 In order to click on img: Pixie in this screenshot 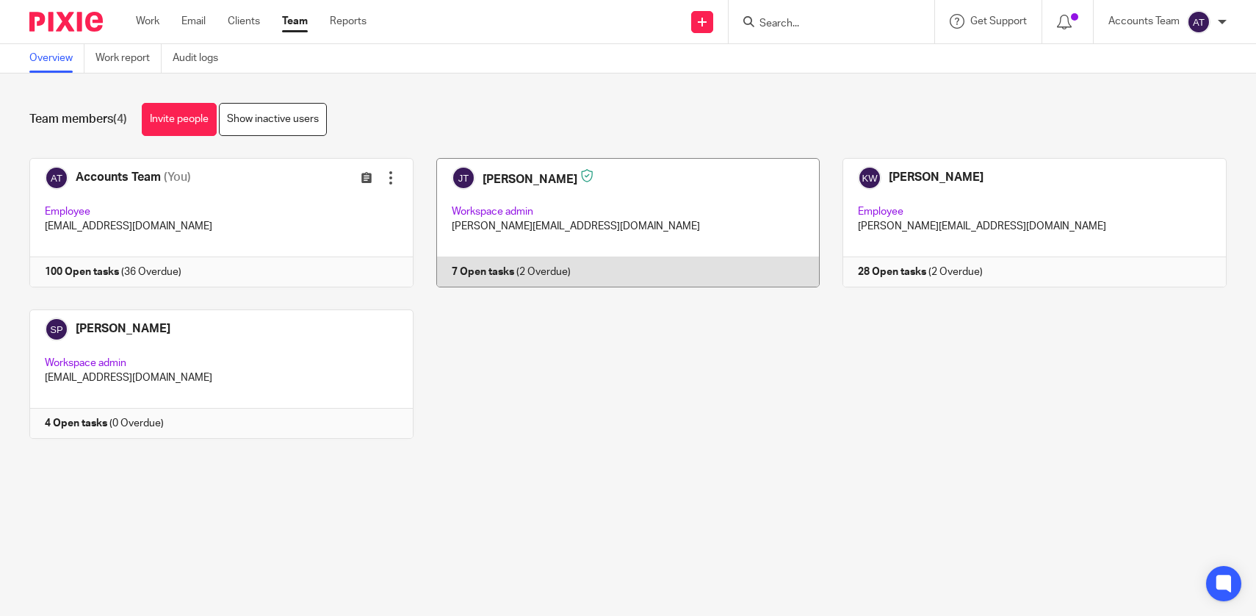, I will do `click(66, 21)`.